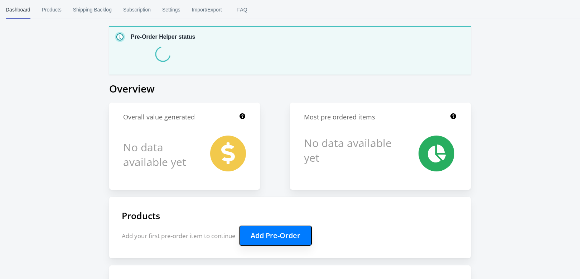 Image resolution: width=580 pixels, height=279 pixels. I want to click on p: Add your first pre-order item to continue, so click(290, 235).